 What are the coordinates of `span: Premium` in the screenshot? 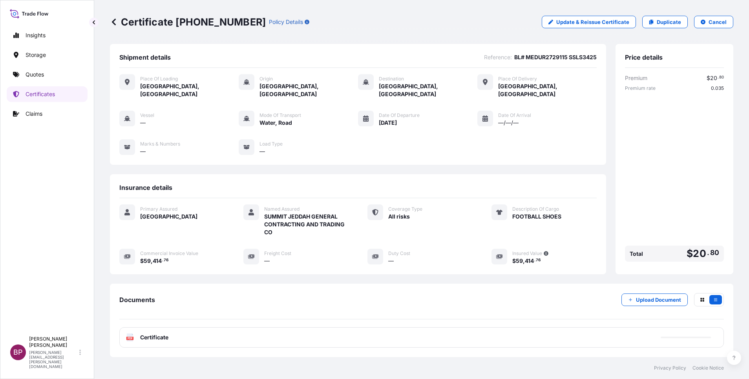 It's located at (636, 78).